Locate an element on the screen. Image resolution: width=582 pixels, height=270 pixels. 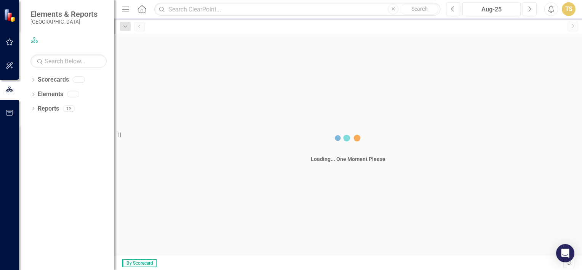
div: Loading... One Moment Please is located at coordinates (348, 159).